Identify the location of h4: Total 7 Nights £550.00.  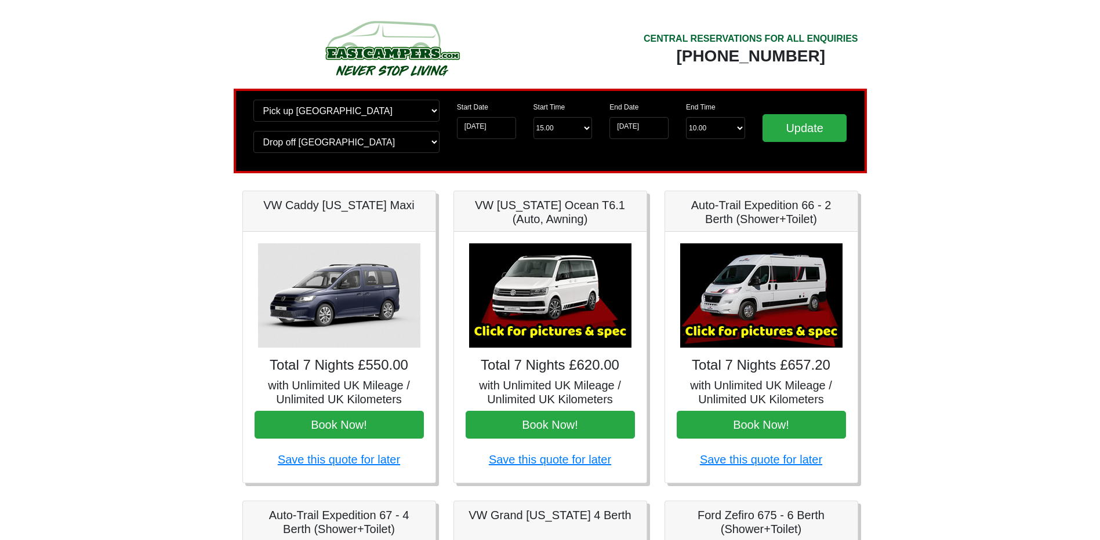
(339, 365).